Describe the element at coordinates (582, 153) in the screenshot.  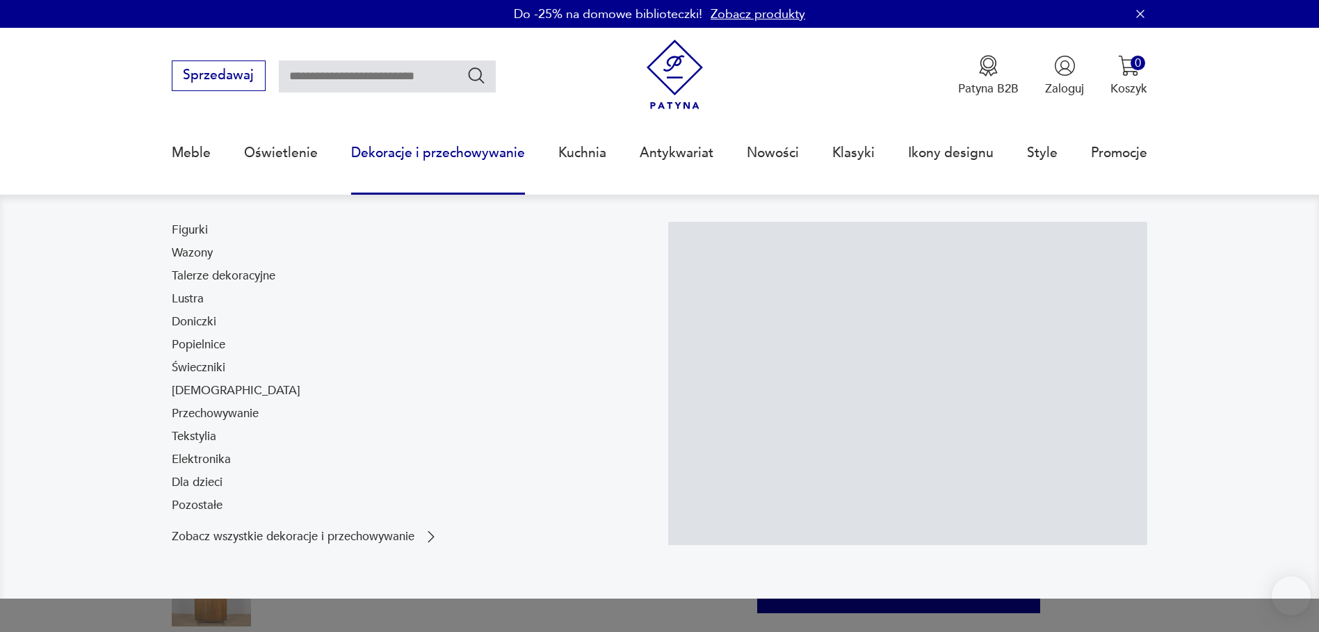
I see `a: Kuchnia` at that location.